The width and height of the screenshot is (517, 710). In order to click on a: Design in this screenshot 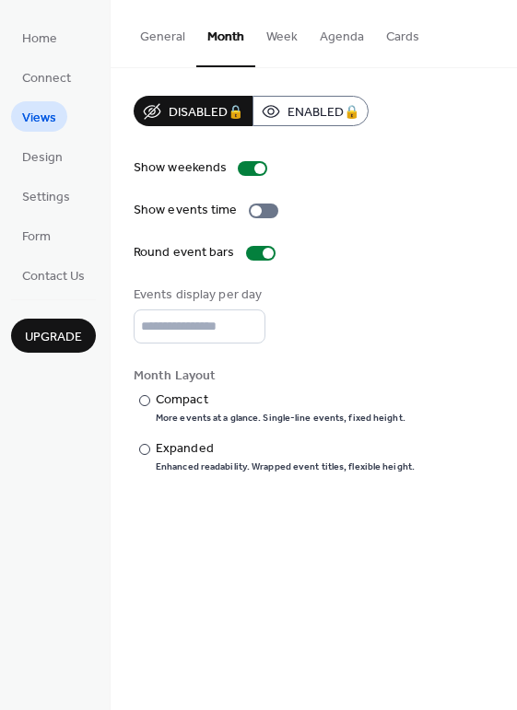, I will do `click(42, 156)`.